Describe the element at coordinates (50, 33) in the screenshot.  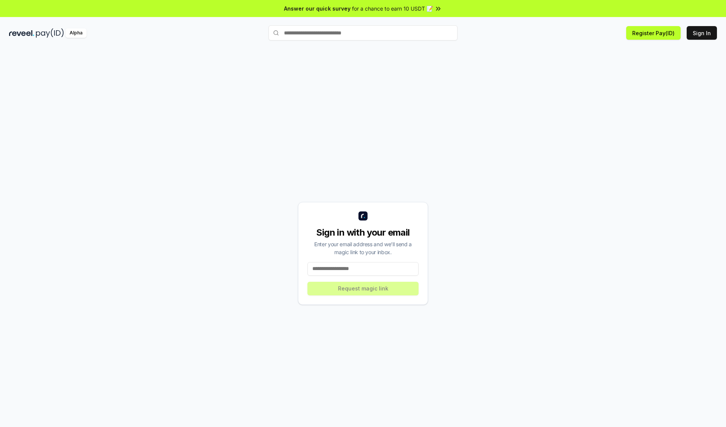
I see `img: pay_id` at that location.